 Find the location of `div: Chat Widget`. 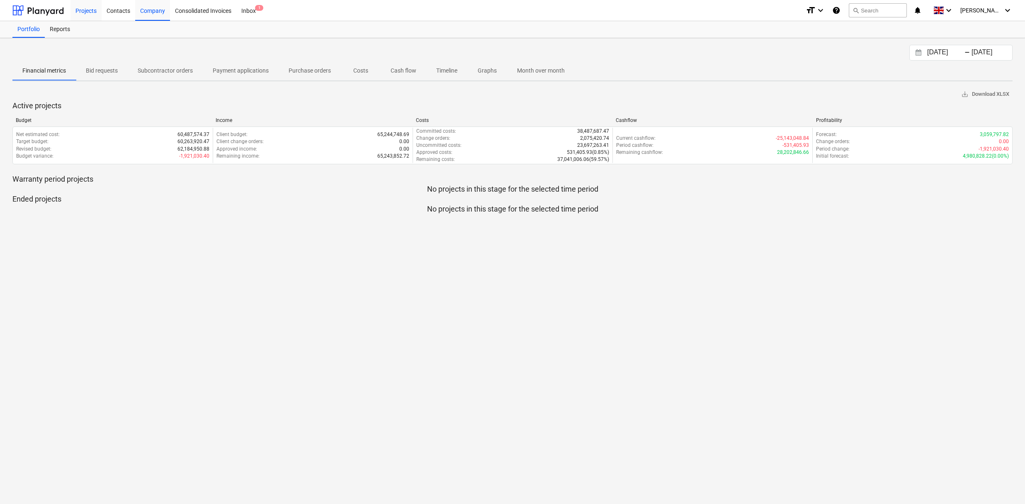

div: Chat Widget is located at coordinates (1004, 484).